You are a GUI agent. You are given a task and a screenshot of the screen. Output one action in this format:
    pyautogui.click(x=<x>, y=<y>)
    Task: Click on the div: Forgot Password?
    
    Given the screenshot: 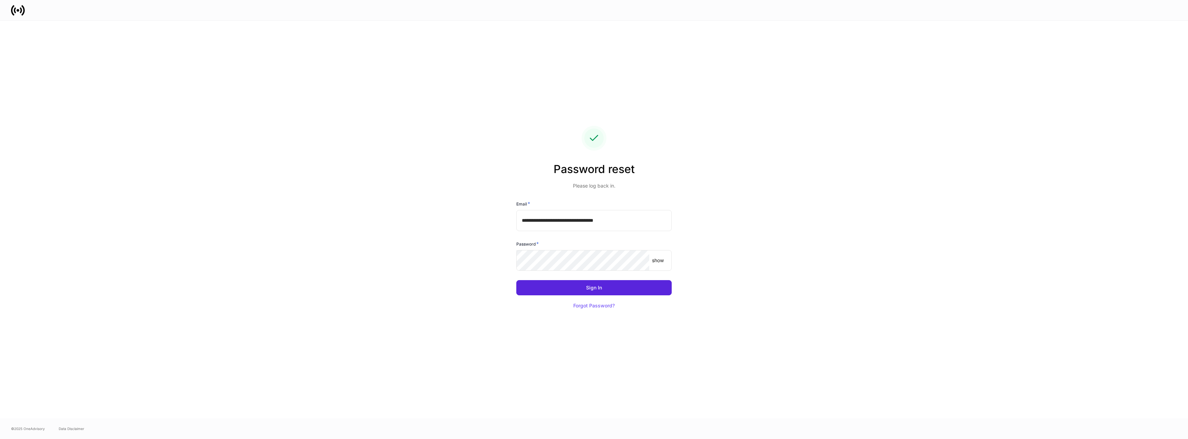 What is the action you would take?
    pyautogui.click(x=594, y=306)
    